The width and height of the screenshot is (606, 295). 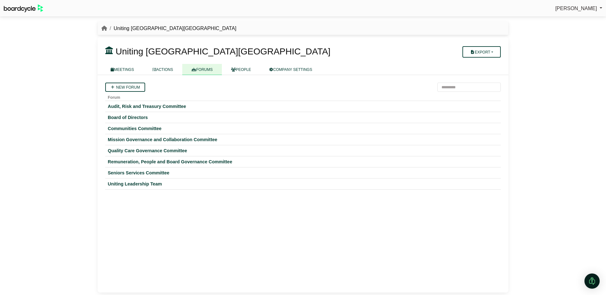 I want to click on a: Seniors Services Committee, so click(x=303, y=173).